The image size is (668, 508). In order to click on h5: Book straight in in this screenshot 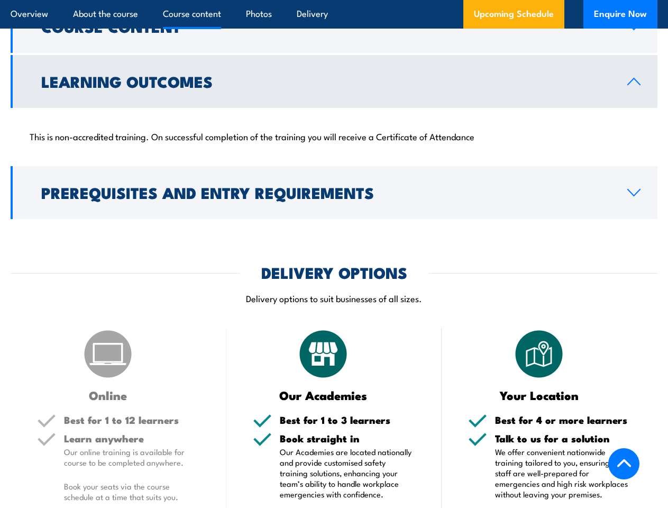, I will do `click(347, 438)`.